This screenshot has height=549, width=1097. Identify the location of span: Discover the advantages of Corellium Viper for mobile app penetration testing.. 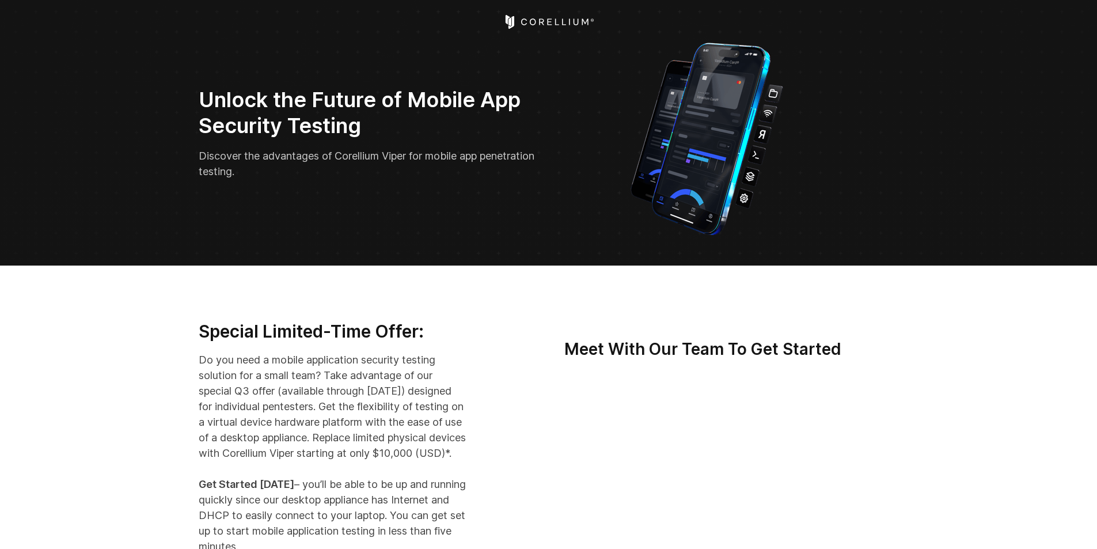
(366, 163).